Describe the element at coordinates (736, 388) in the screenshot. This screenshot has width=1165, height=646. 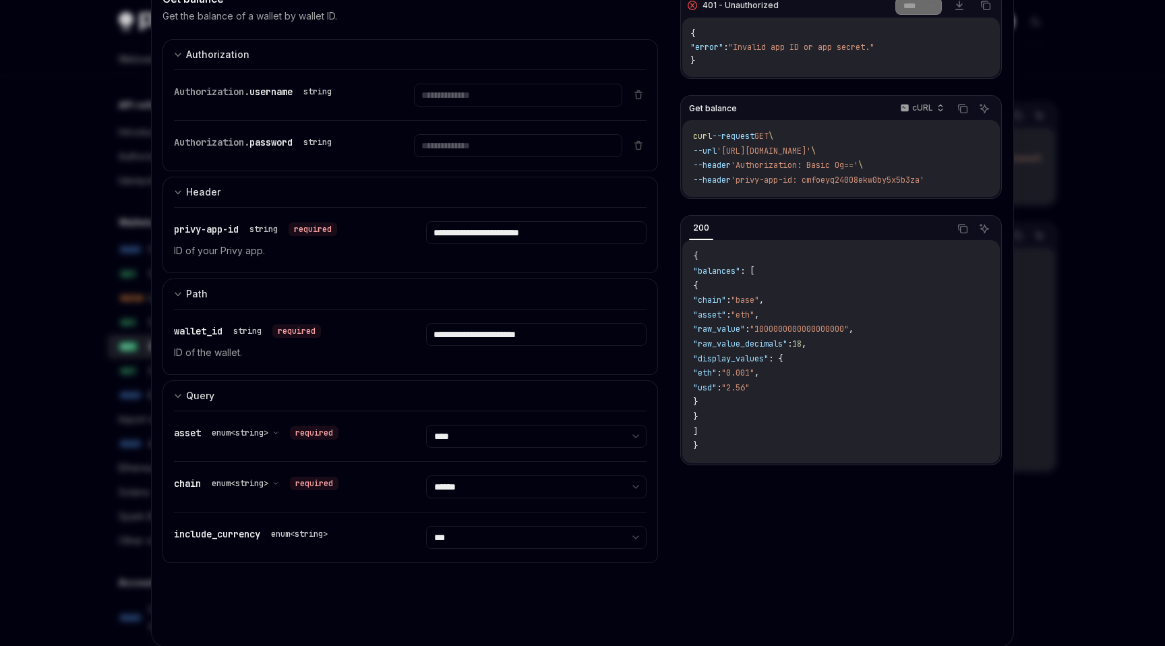
I see `span: "2.56"` at that location.